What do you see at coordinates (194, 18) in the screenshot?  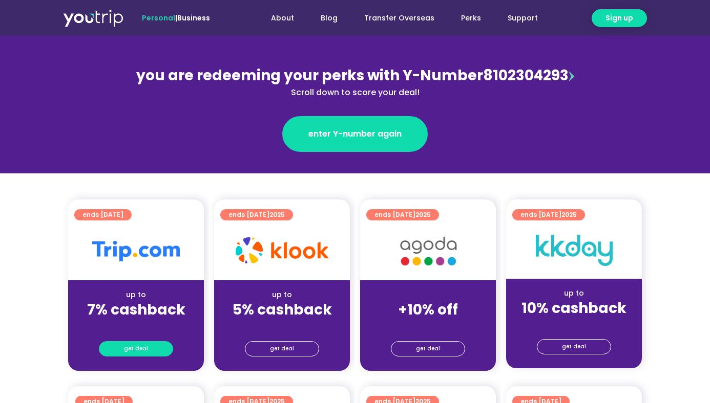 I see `a: Business` at bounding box center [194, 18].